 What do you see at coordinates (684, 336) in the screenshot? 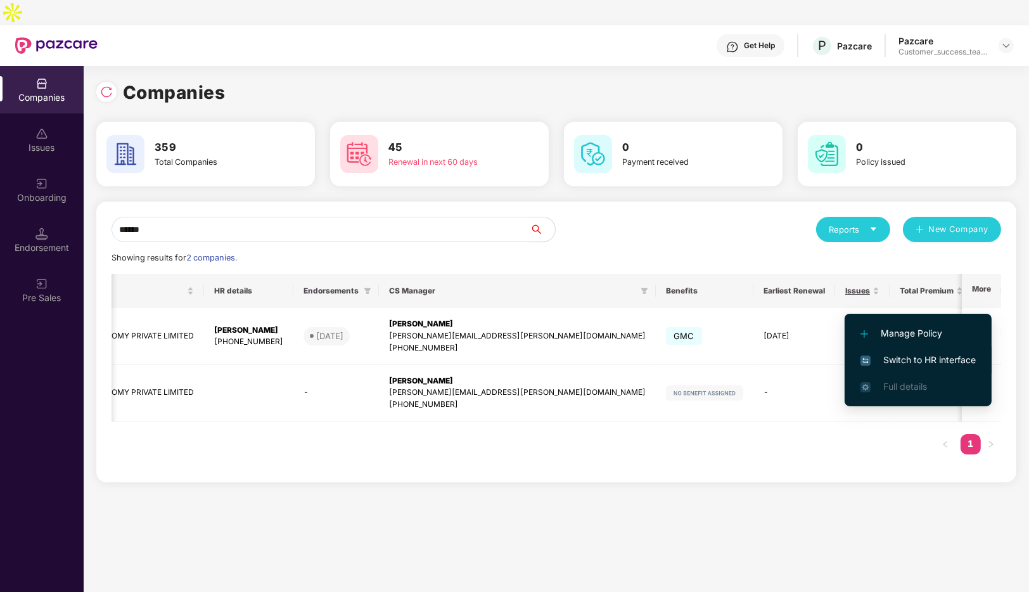
I see `span: GMC` at bounding box center [684, 336].